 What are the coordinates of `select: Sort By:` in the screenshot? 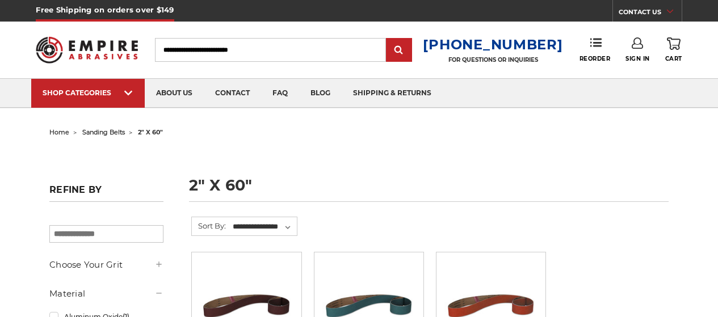 It's located at (264, 227).